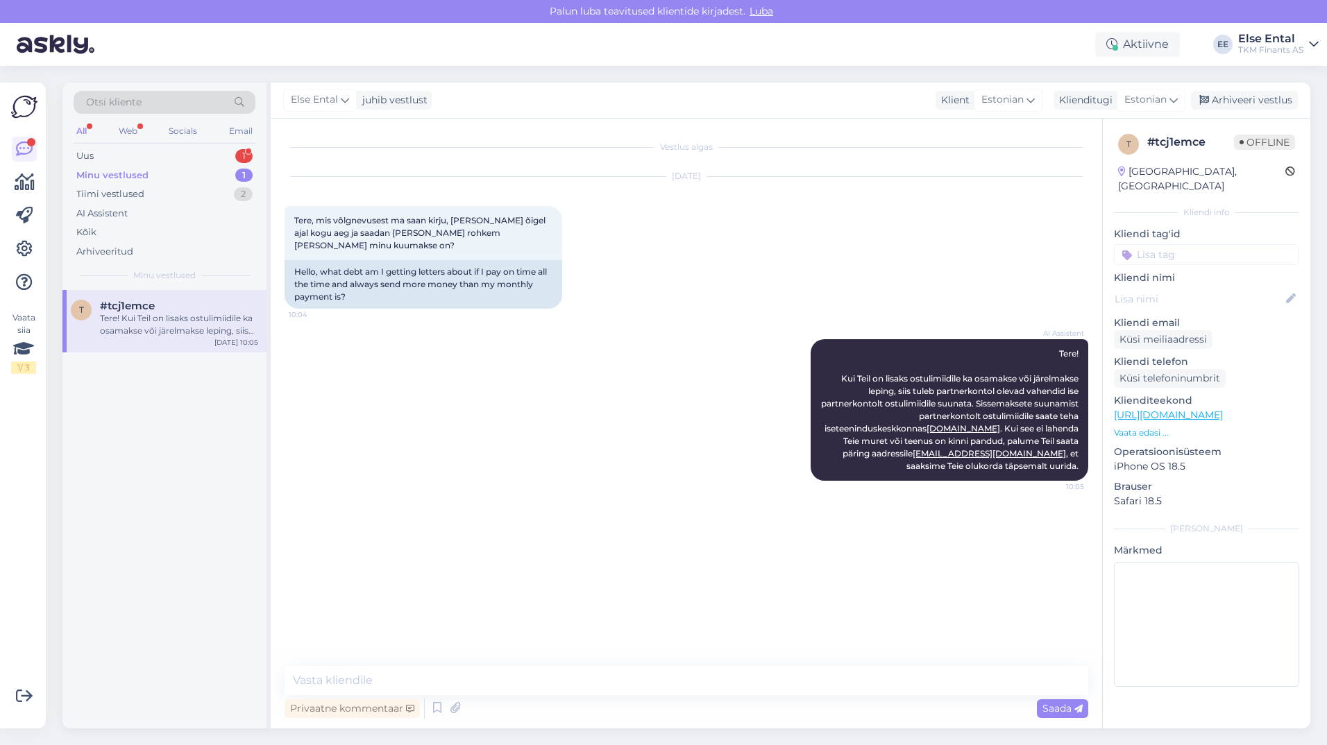  What do you see at coordinates (1083, 100) in the screenshot?
I see `div: Klienditugi` at bounding box center [1083, 100].